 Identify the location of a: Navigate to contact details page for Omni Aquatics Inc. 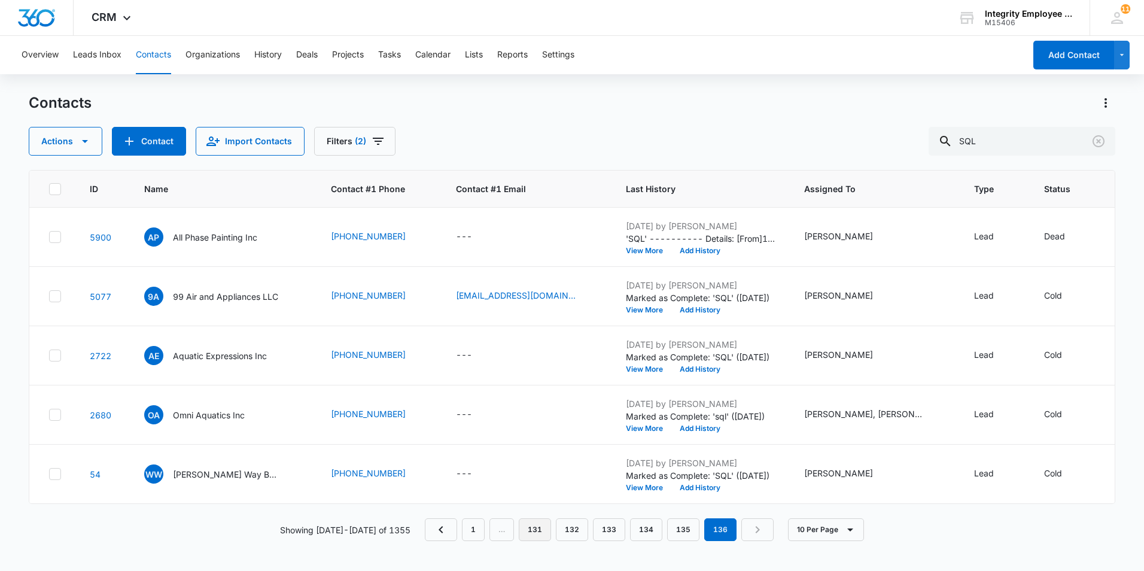
(101, 415).